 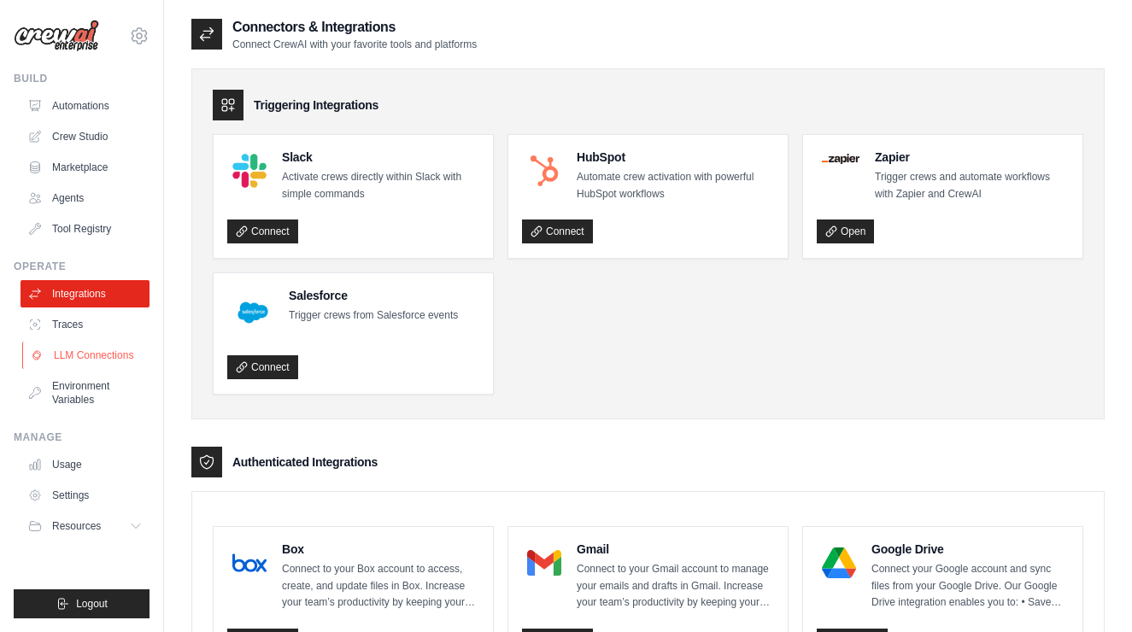 What do you see at coordinates (85, 198) in the screenshot?
I see `a: Agents` at bounding box center [85, 198].